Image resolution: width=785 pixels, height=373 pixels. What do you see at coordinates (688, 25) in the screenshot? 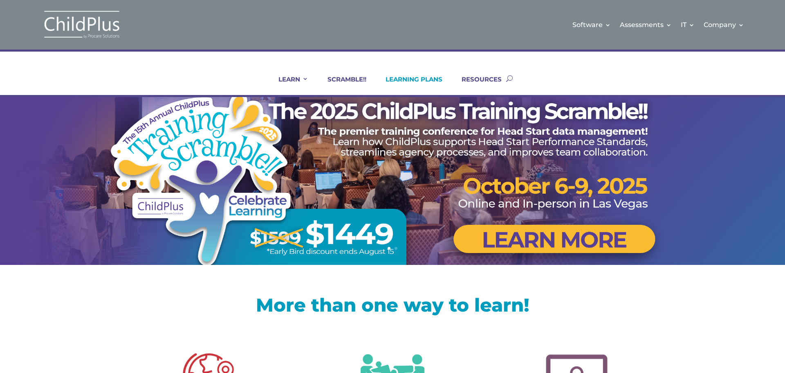
I see `a: IT` at bounding box center [688, 25].